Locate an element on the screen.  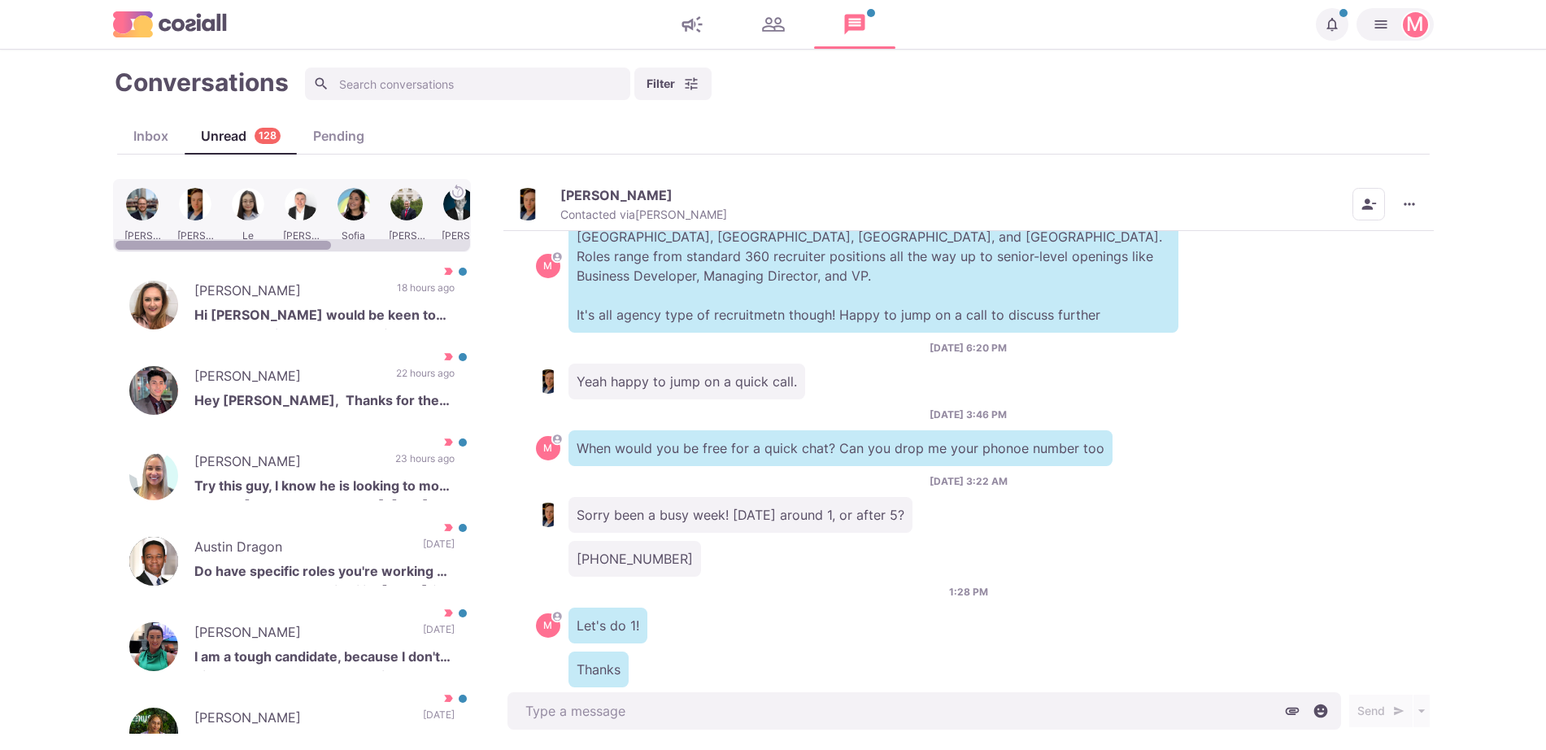
p: 128 is located at coordinates (268, 136).